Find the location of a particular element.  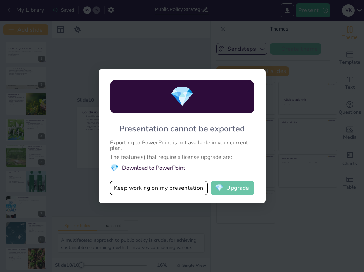

button: diamondUpgrade is located at coordinates (232, 188).